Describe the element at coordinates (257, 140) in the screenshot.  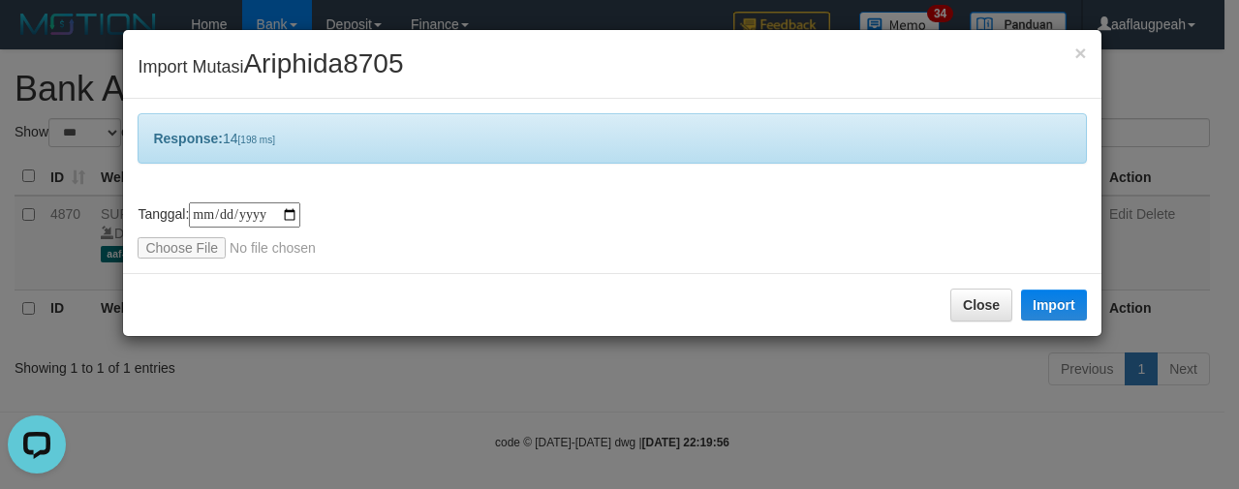
I see `span: [198 ms]` at that location.